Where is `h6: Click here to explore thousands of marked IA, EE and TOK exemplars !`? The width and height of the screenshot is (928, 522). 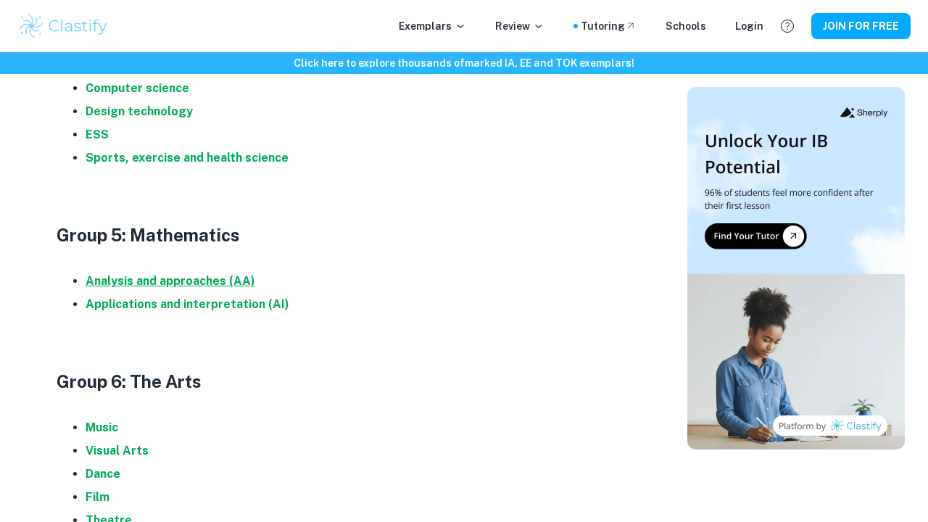
h6: Click here to explore thousands of marked IA, EE and TOK exemplars ! is located at coordinates (464, 63).